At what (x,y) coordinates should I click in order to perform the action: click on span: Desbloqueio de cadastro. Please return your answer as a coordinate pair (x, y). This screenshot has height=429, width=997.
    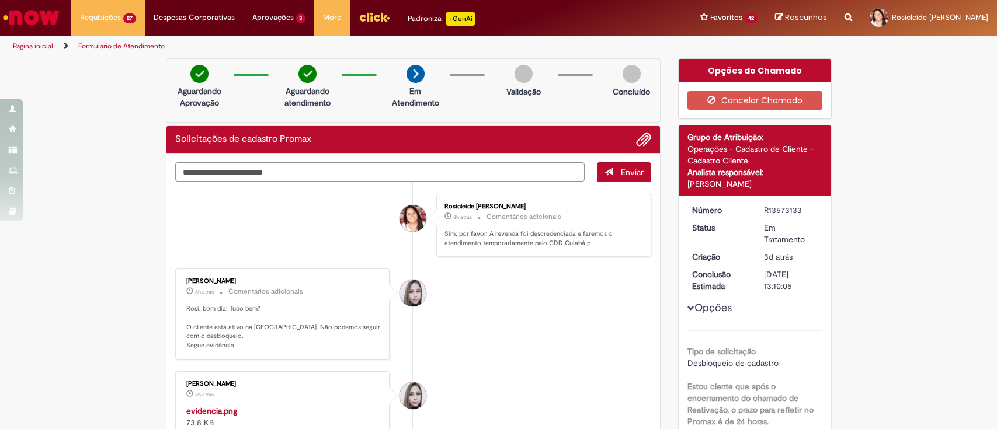
    Looking at the image, I should click on (733, 363).